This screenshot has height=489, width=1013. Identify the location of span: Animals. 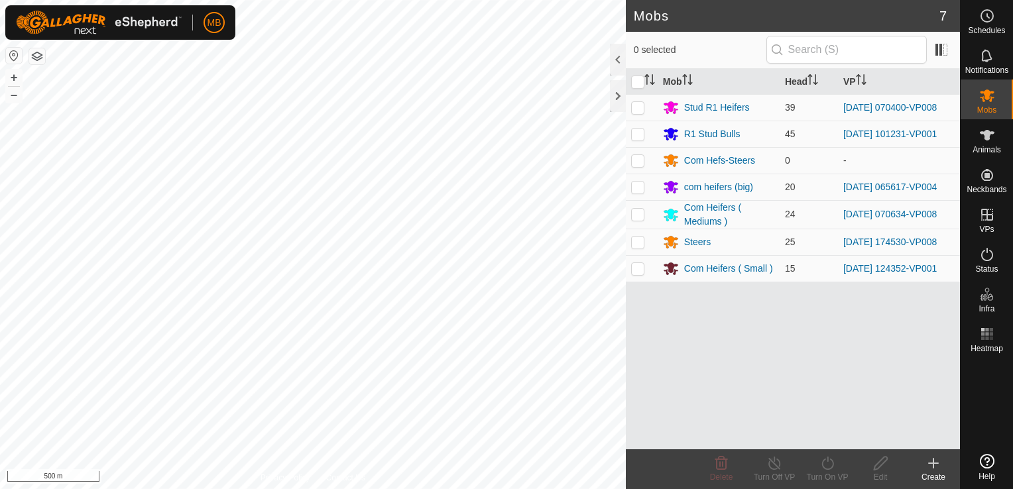
(987, 150).